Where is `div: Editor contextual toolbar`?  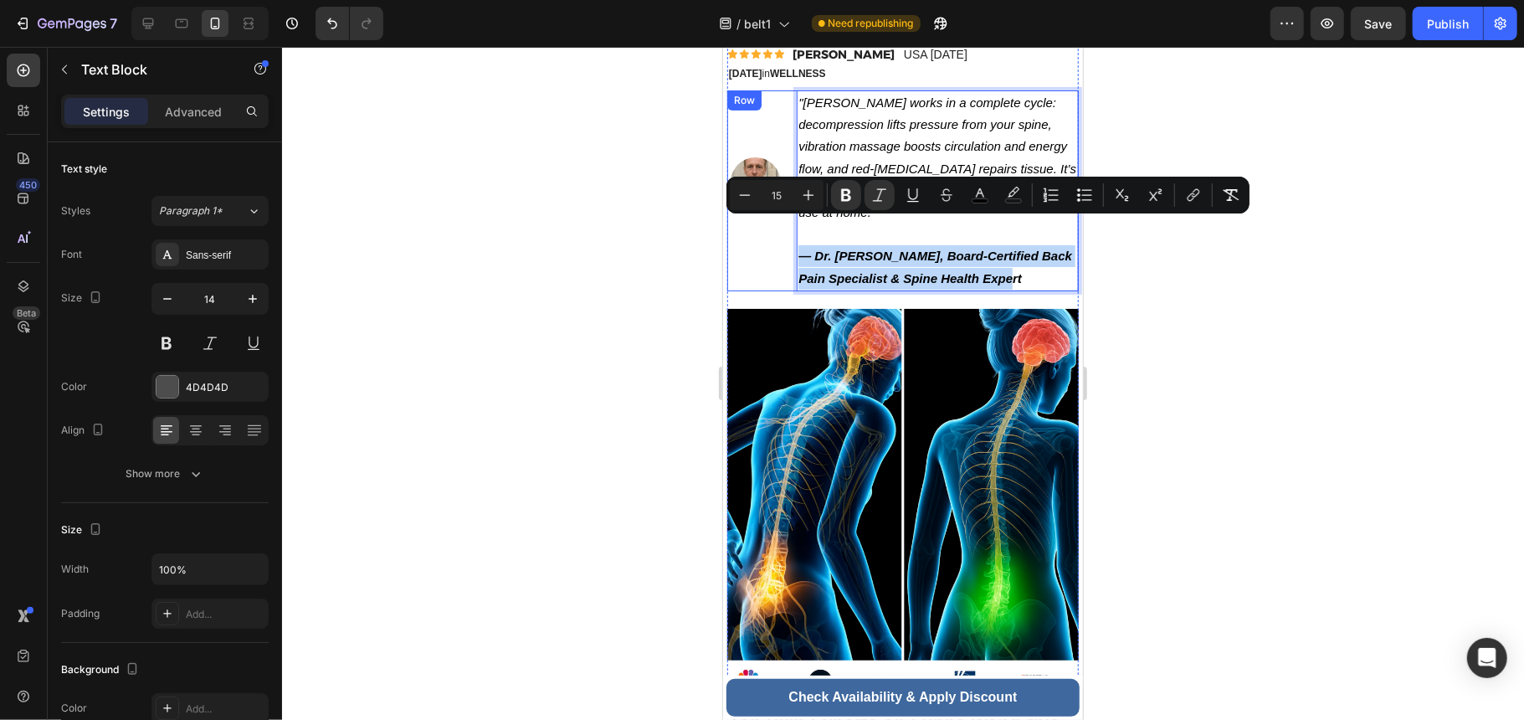
div: Editor contextual toolbar is located at coordinates (988, 195).